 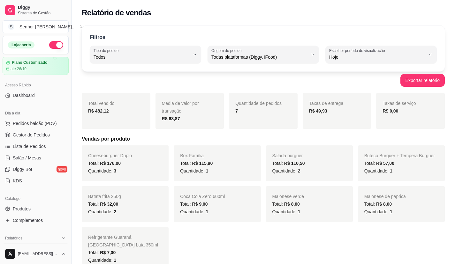 What do you see at coordinates (21, 45) in the screenshot?
I see `div: Loja aberta` at bounding box center [21, 45].